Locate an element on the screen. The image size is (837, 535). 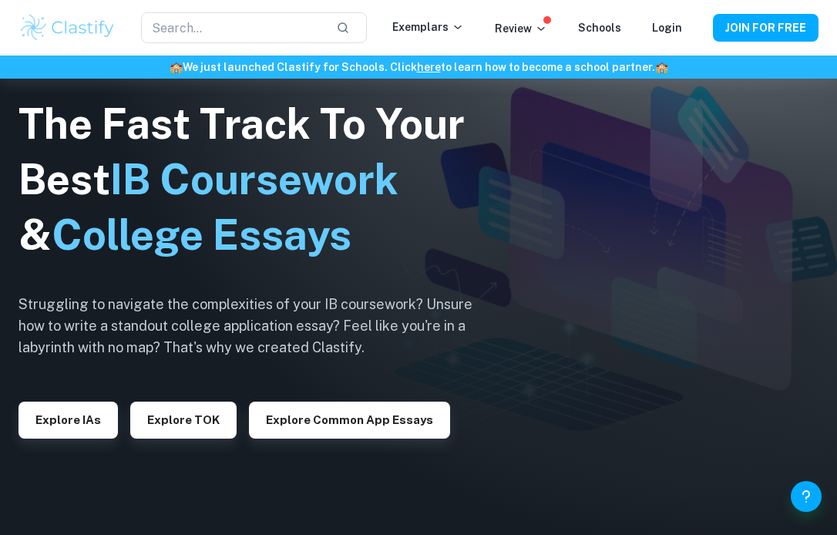
a: JOIN FOR FREE is located at coordinates (765, 28).